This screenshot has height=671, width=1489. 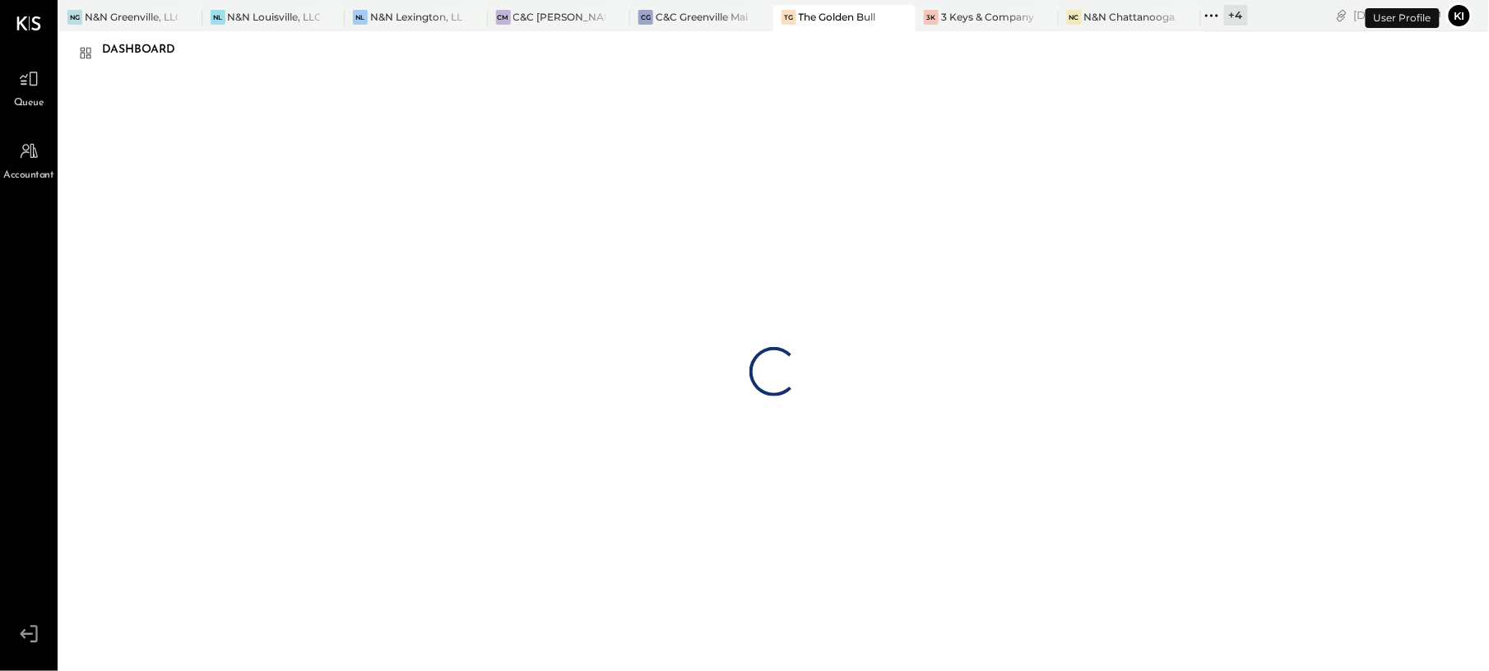 What do you see at coordinates (838, 16) in the screenshot?
I see `div: The Golden Bull` at bounding box center [838, 16].